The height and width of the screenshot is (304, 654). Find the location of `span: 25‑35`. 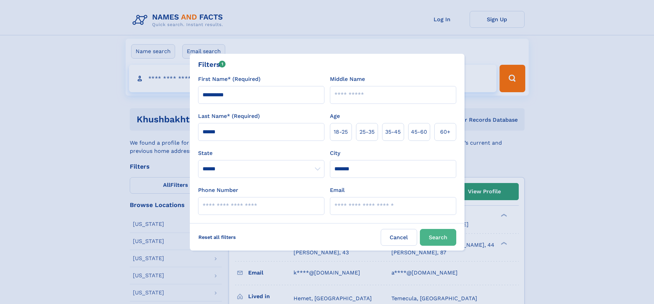

span: 25‑35 is located at coordinates (367, 132).